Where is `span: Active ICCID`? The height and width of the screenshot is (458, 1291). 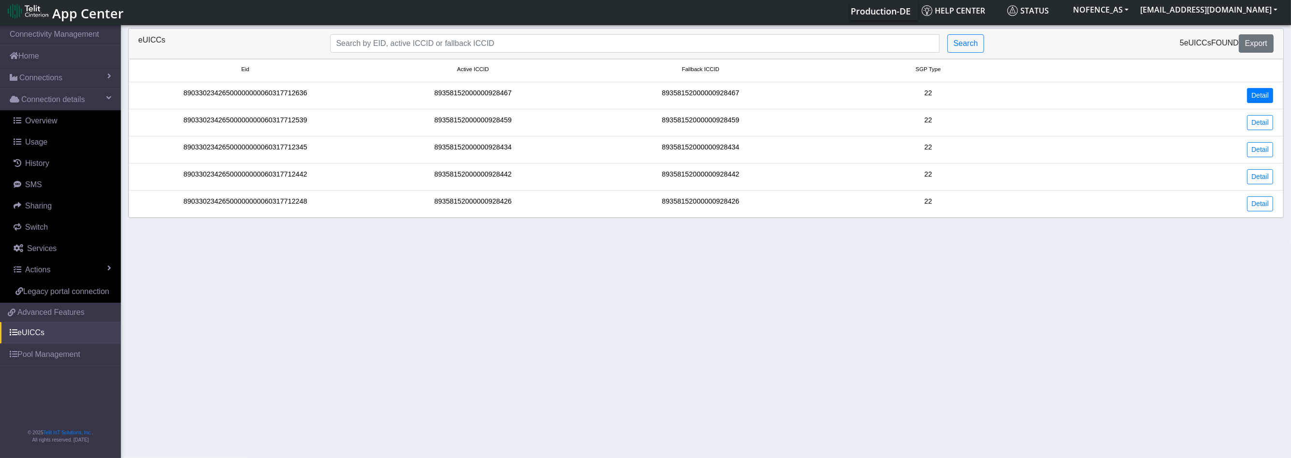 span: Active ICCID is located at coordinates (473, 69).